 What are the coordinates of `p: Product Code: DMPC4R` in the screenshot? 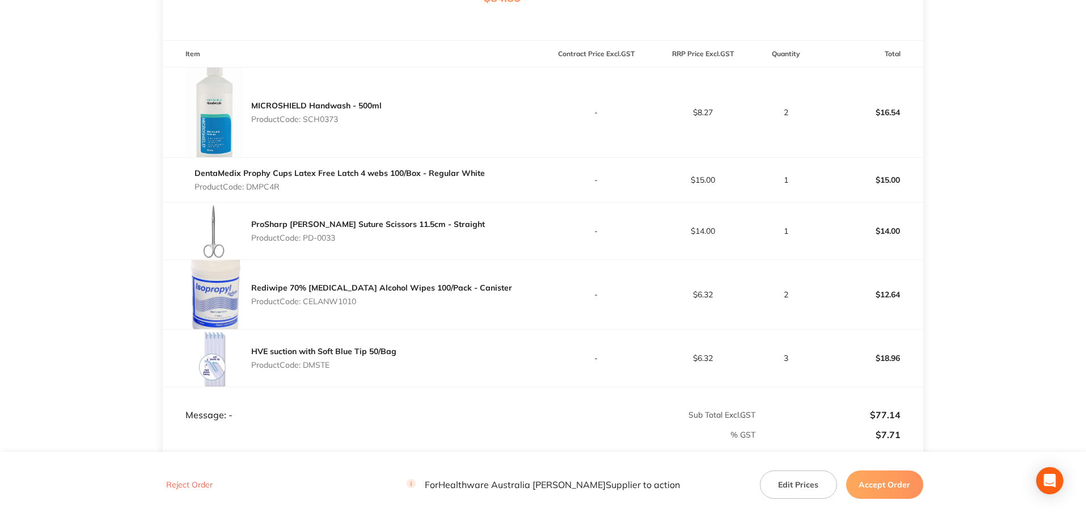 It's located at (340, 187).